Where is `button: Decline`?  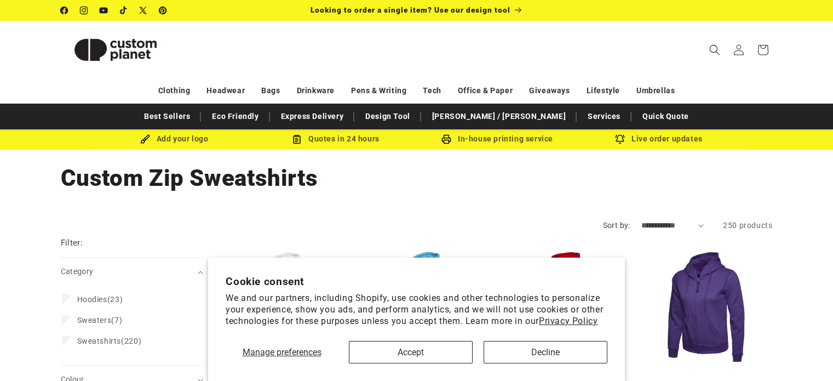 button: Decline is located at coordinates (546, 352).